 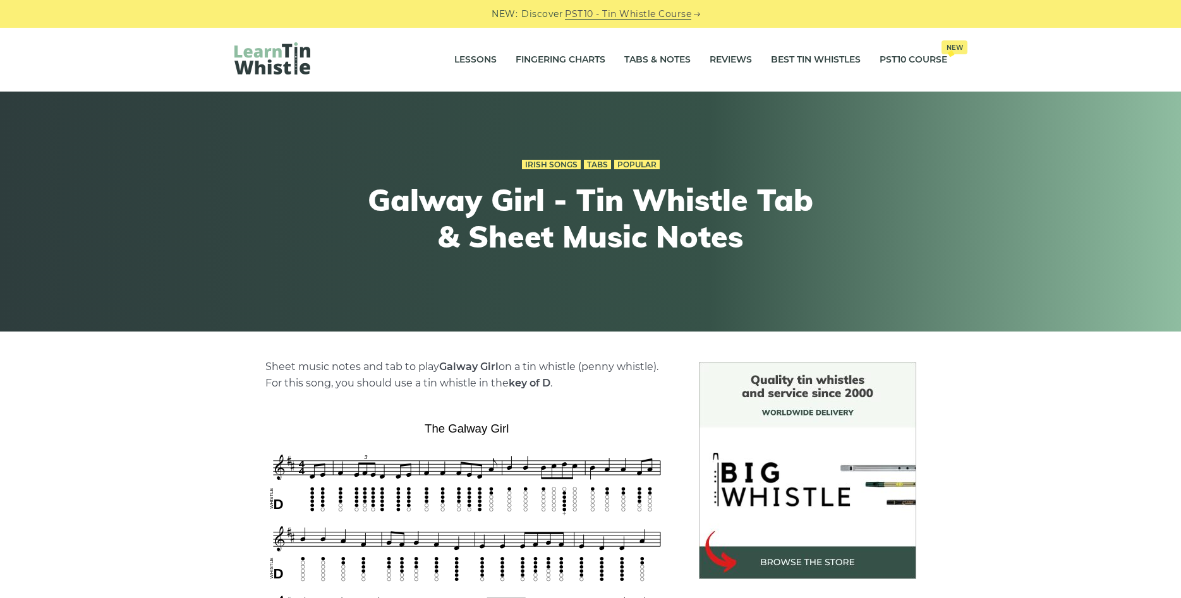 I want to click on a: Reviews, so click(x=730, y=60).